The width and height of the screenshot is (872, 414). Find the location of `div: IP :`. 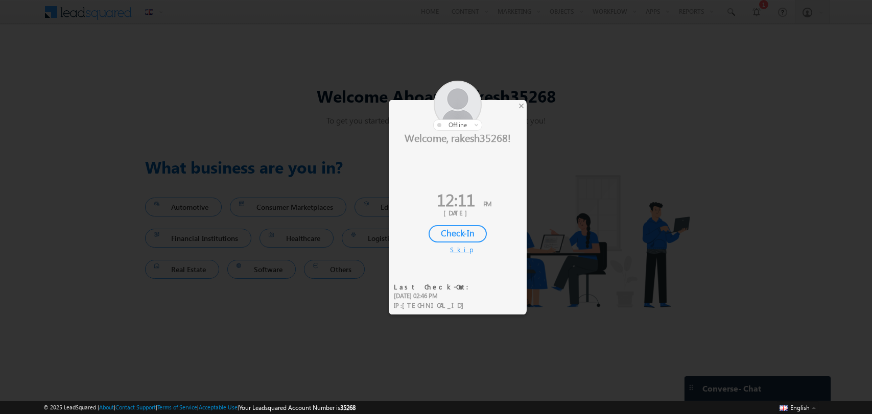

div: IP : is located at coordinates (434, 306).